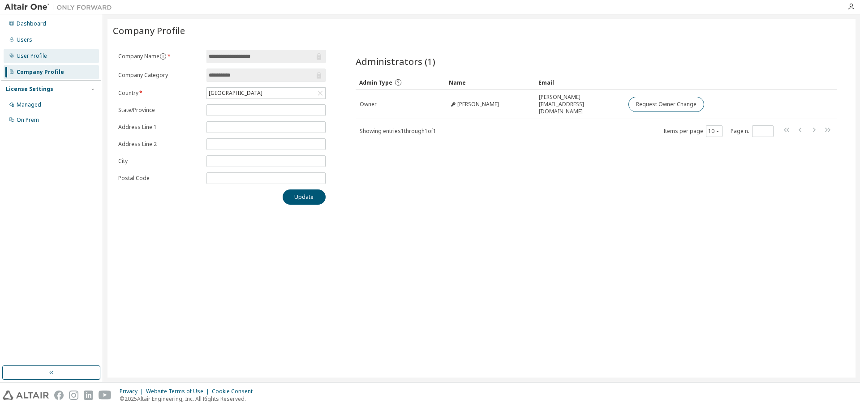  Describe the element at coordinates (105, 395) in the screenshot. I see `img: youtube.svg` at that location.